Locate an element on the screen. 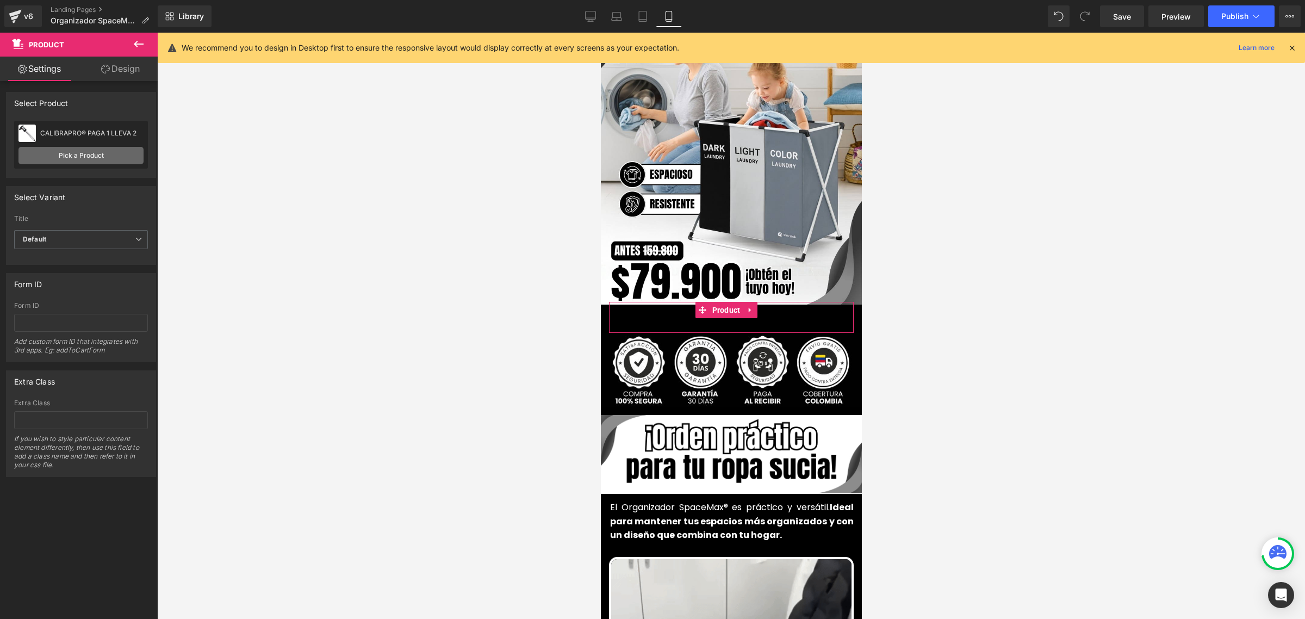  a: Pick a Product is located at coordinates (81, 155).